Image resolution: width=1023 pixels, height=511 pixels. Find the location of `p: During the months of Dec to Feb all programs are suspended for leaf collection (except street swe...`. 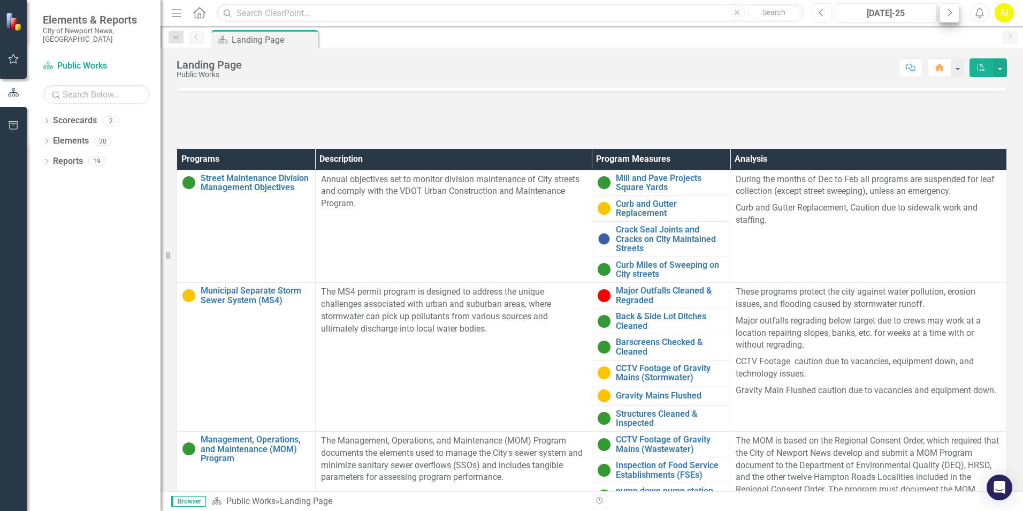

p: During the months of Dec to Feb all programs are suspended for leaf collection (except street swe... is located at coordinates (869, 187).